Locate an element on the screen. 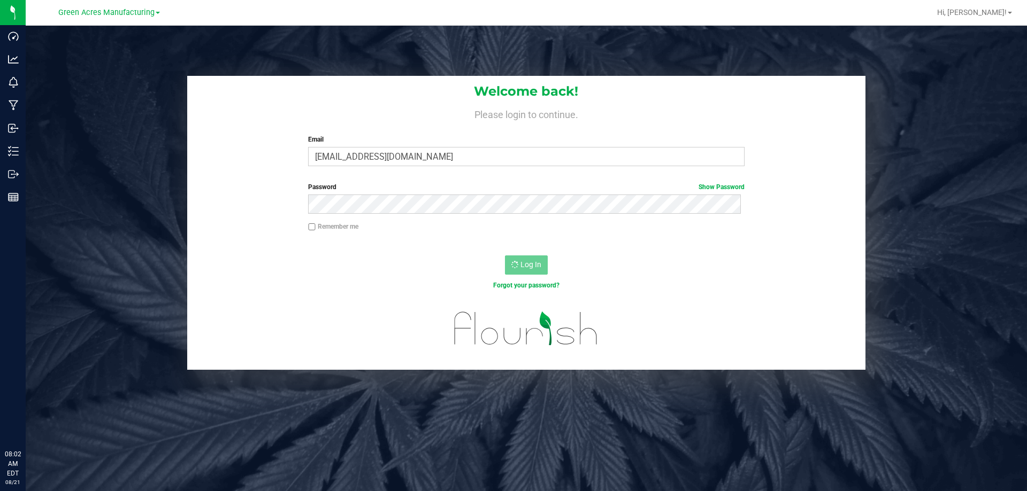 This screenshot has width=1027, height=491. inline-svg: Manufacturing is located at coordinates (13, 105).